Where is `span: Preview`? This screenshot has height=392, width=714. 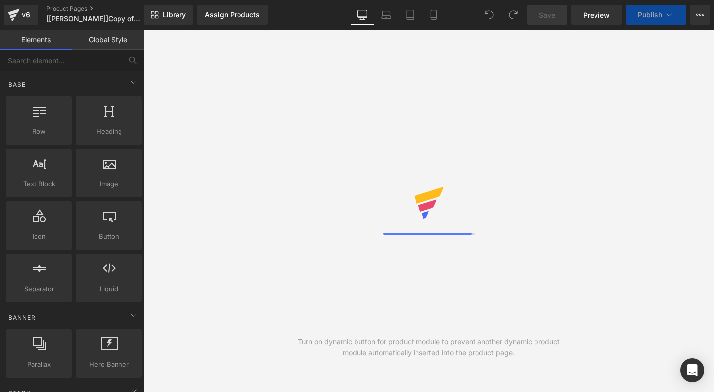 span: Preview is located at coordinates (596, 15).